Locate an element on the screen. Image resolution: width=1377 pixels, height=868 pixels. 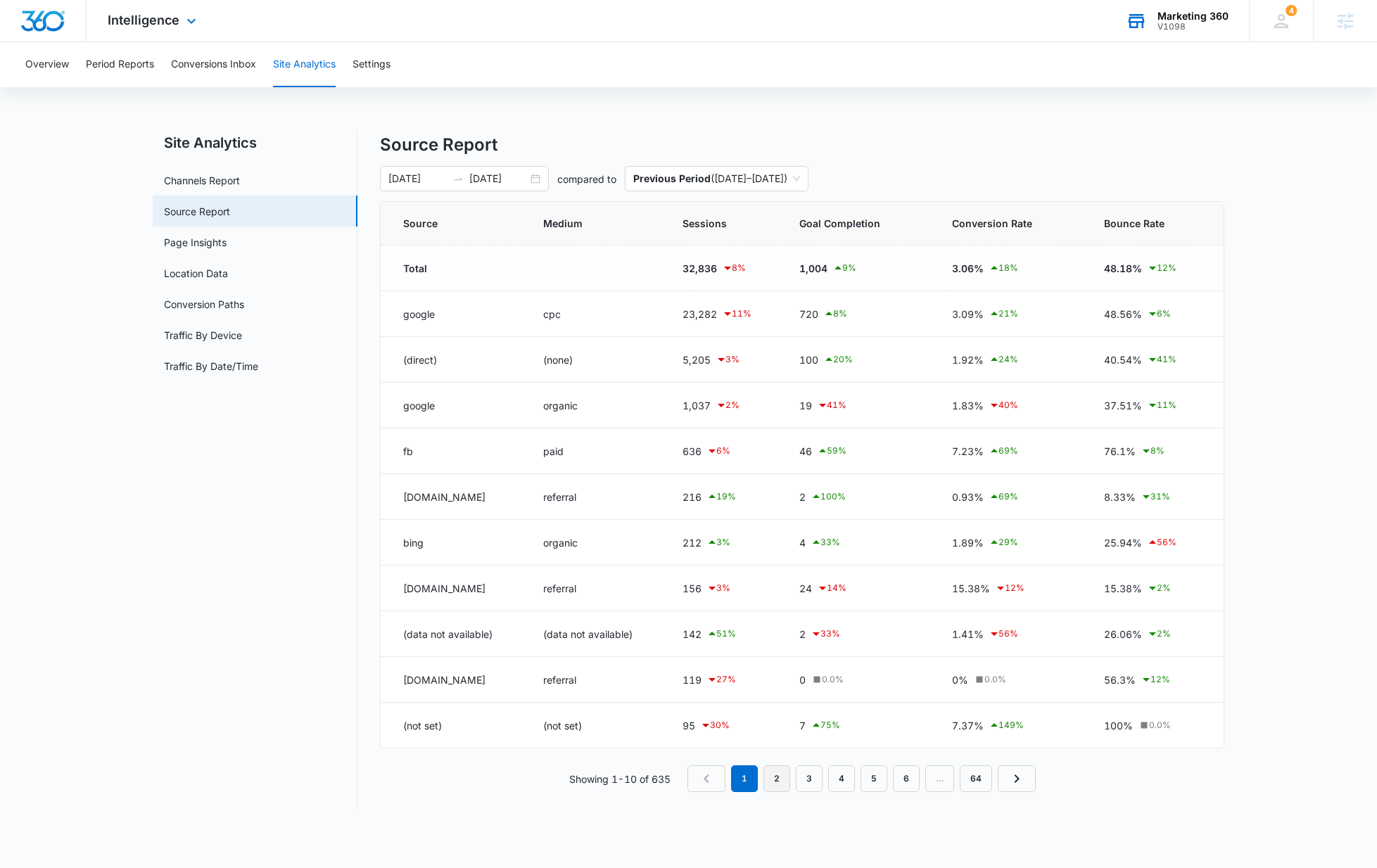
div: 40 % is located at coordinates (1004, 405).